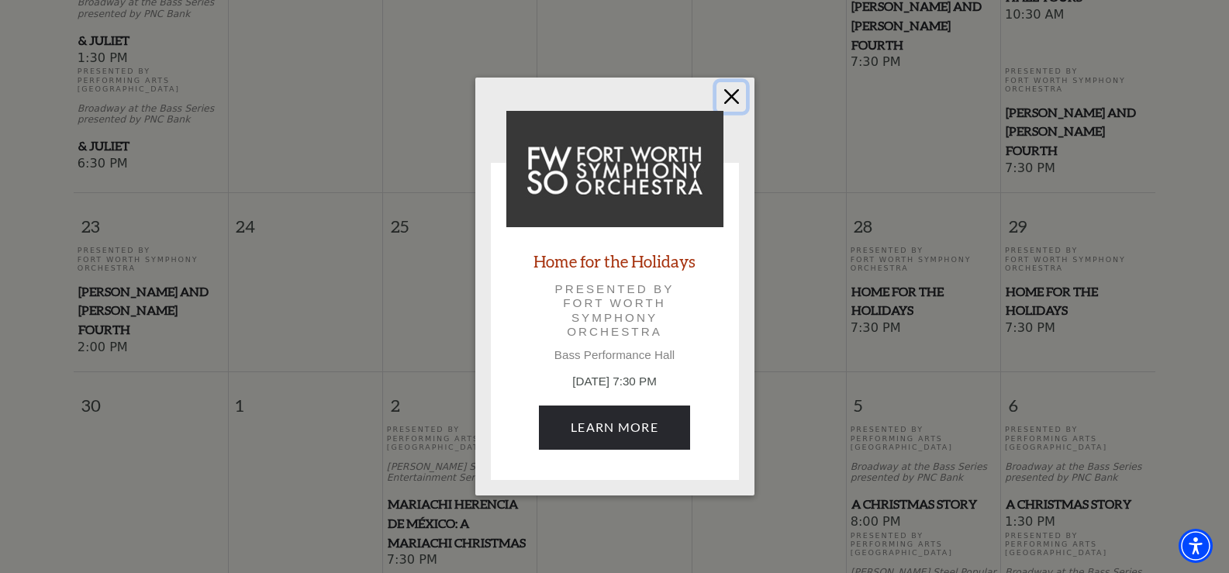  I want to click on p: Presented by Fort Worth Symphony Orchestra, so click(615, 310).